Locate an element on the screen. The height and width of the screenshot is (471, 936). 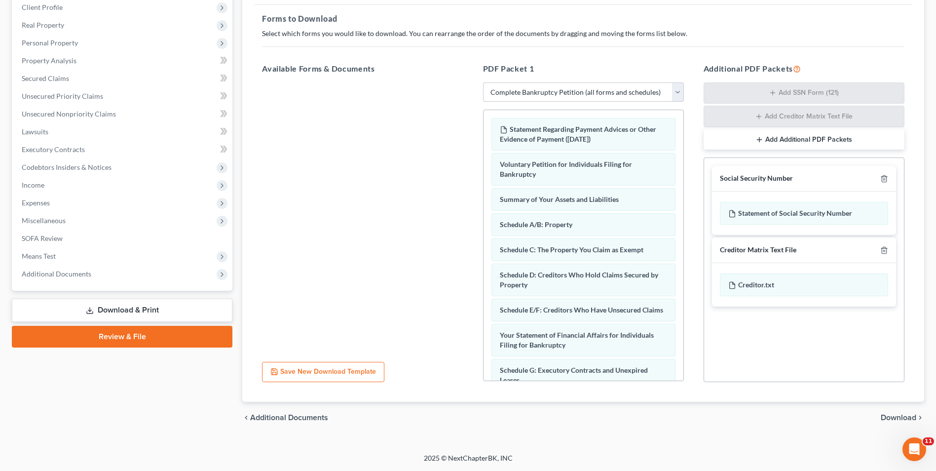
i: chevron_right is located at coordinates (920, 417).